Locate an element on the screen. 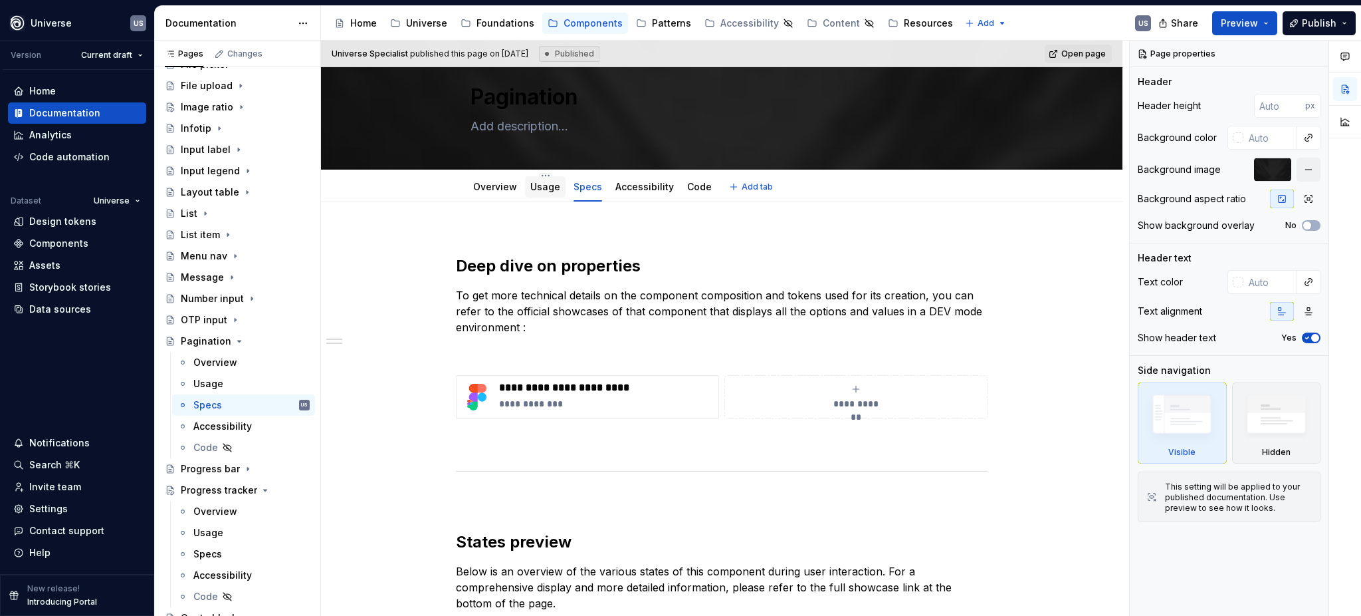  div: Help is located at coordinates (40, 552).